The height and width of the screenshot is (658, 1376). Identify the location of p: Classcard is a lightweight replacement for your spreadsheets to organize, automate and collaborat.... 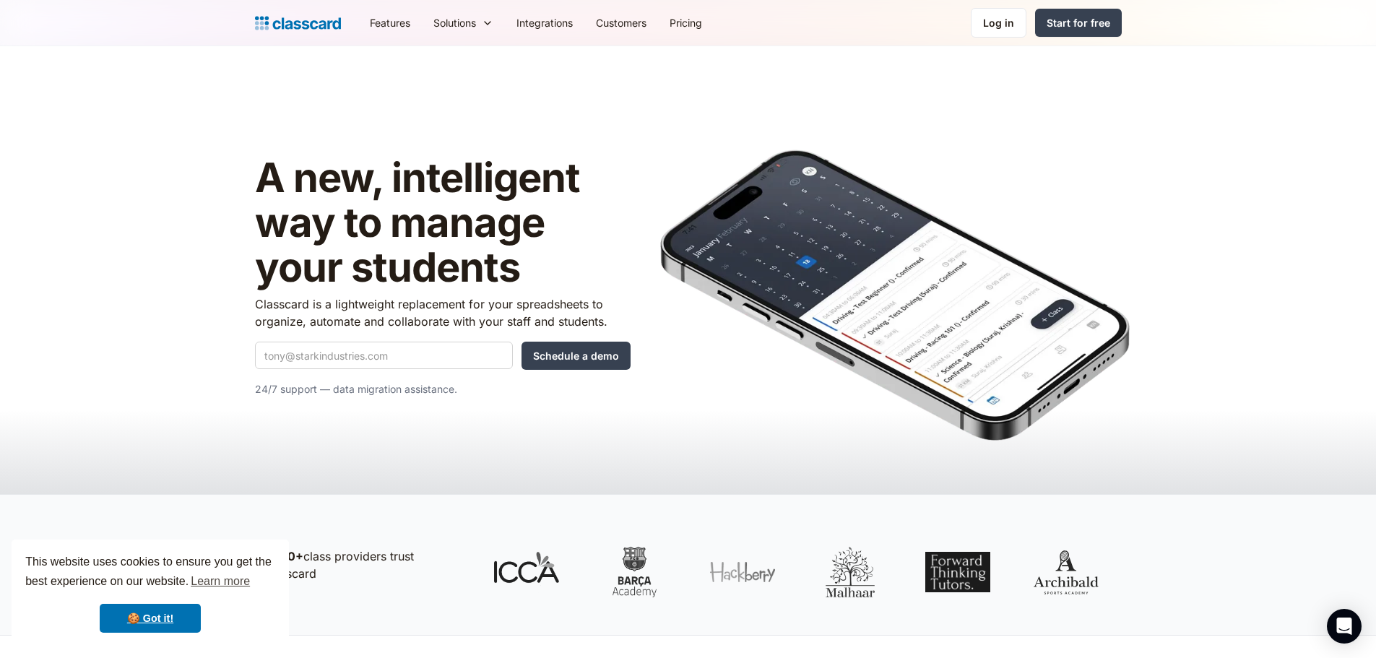
(443, 313).